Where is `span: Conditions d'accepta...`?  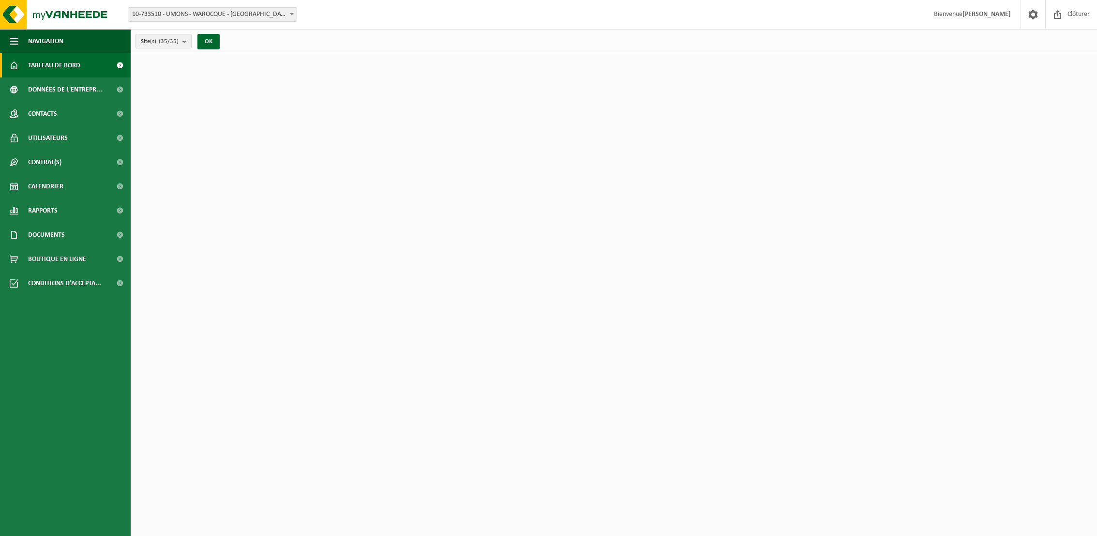 span: Conditions d'accepta... is located at coordinates (64, 283).